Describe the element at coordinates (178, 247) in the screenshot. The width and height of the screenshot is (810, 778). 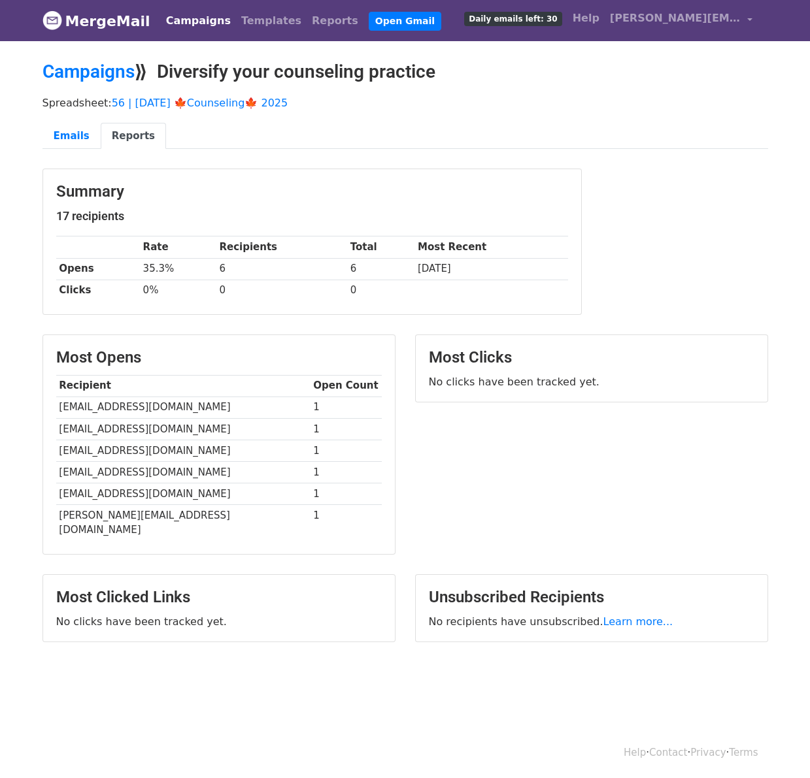
I see `th: Rate` at that location.